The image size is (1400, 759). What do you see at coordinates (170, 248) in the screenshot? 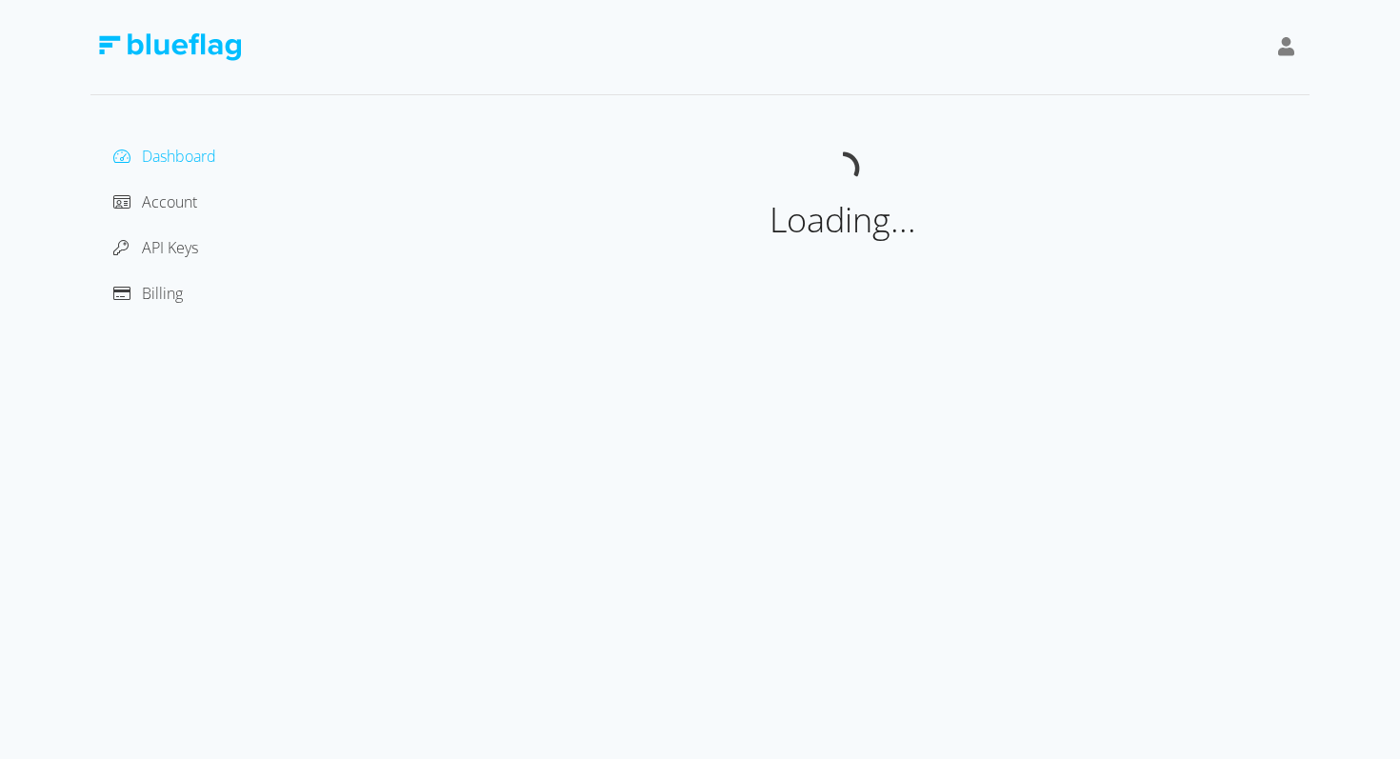
I see `span: API Keys` at bounding box center [170, 248].